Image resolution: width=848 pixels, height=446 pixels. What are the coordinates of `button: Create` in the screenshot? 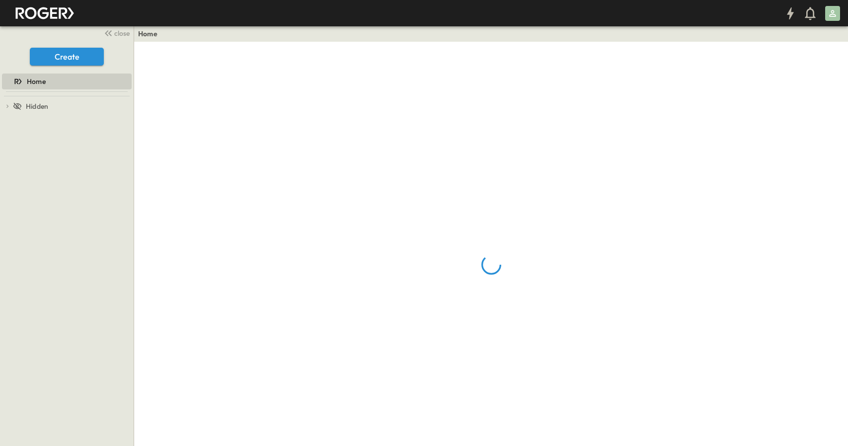 It's located at (67, 57).